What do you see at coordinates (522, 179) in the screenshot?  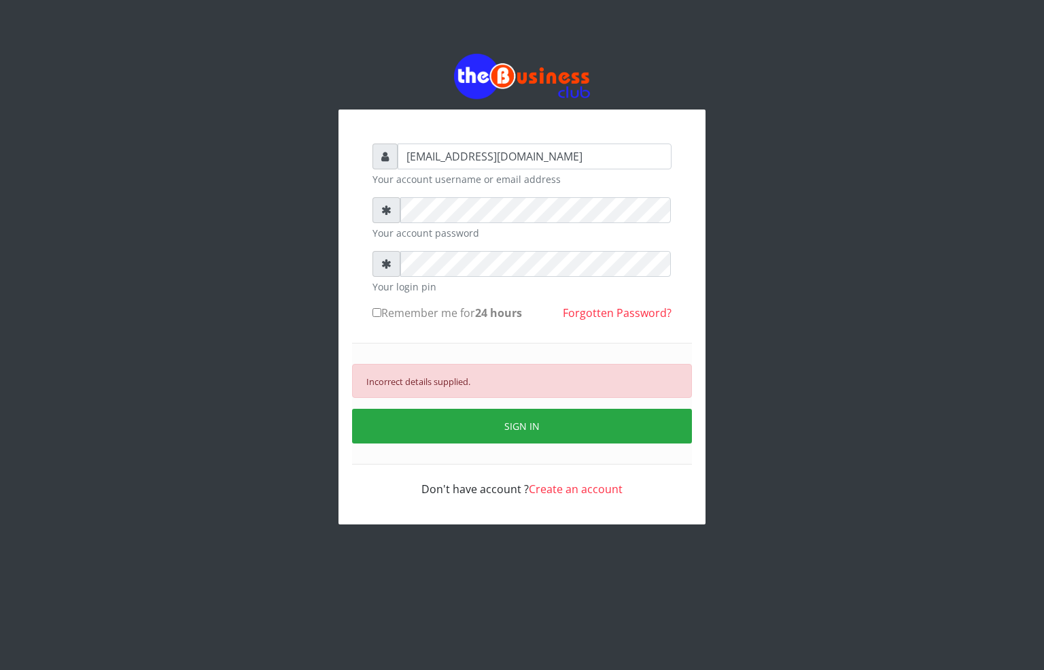 I see `small: Your account username or email address` at bounding box center [522, 179].